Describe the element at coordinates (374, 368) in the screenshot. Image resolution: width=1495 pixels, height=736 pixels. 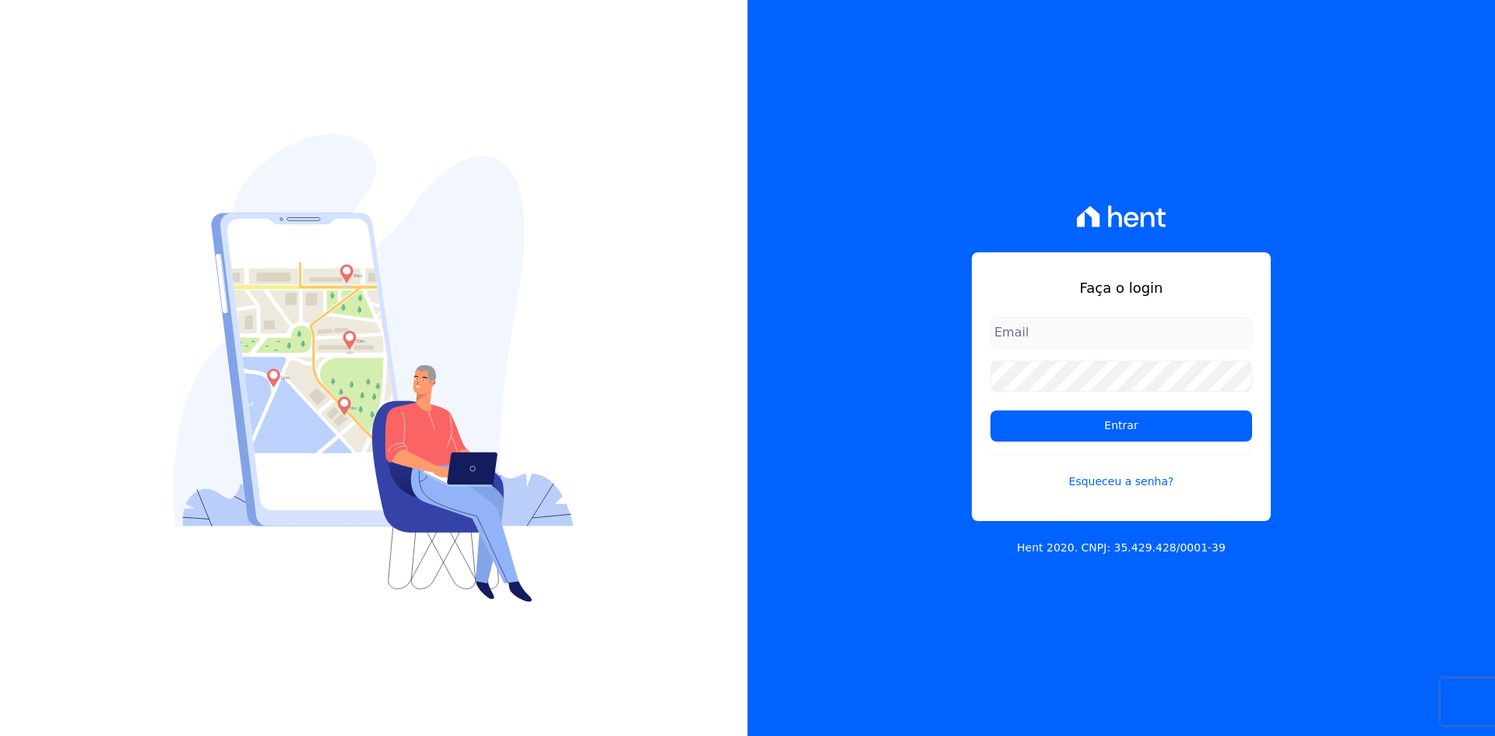
I see `img: Login` at that location.